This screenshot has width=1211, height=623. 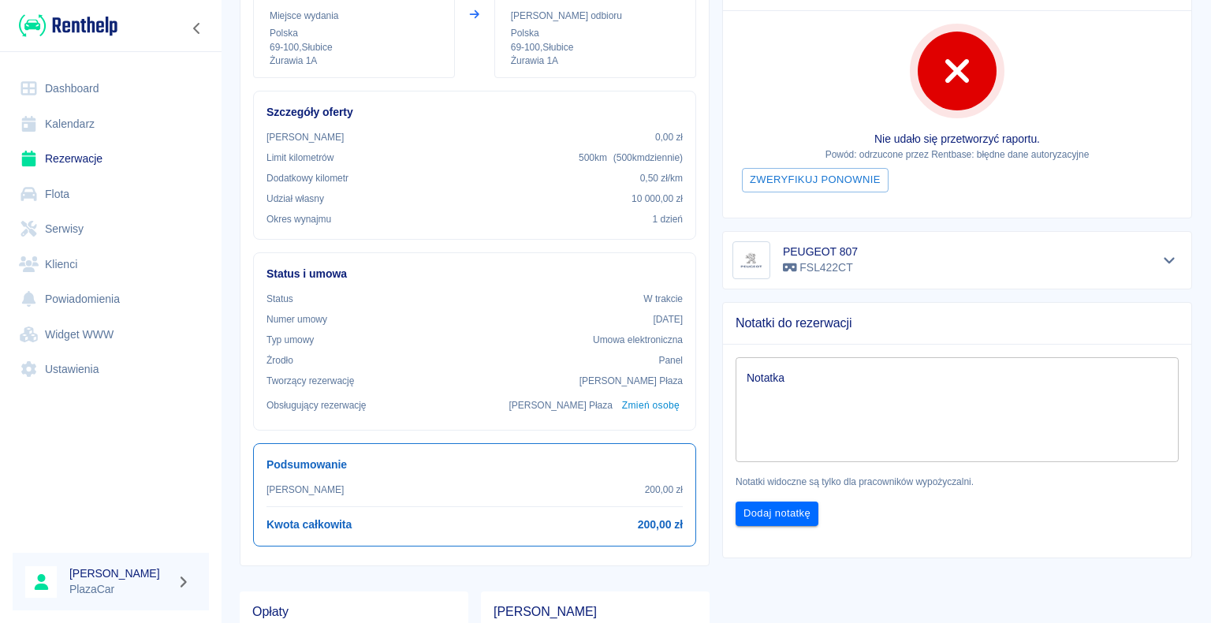 I want to click on p: 10 000,00 zł, so click(x=657, y=199).